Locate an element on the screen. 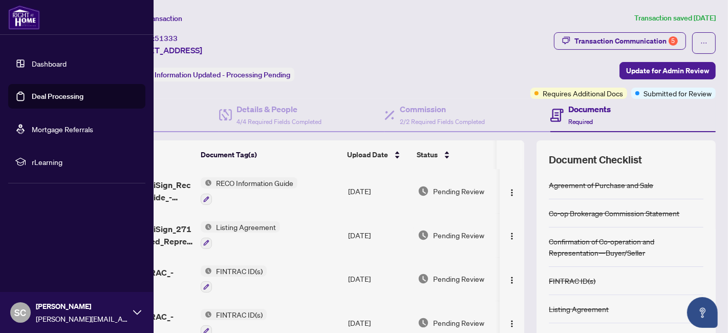  span: rLearning is located at coordinates (85, 162).